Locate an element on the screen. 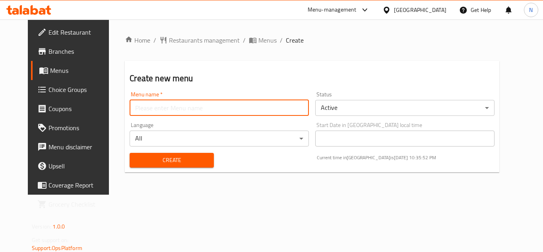 The image size is (543, 252). a: Promotions is located at coordinates (75, 128).